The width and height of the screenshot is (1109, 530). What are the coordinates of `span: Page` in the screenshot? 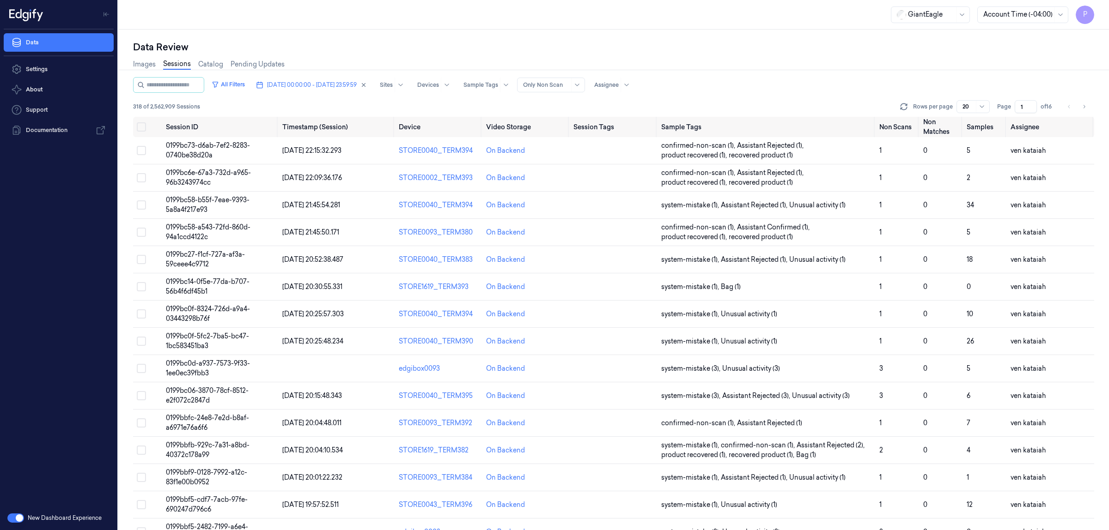 It's located at (1004, 107).